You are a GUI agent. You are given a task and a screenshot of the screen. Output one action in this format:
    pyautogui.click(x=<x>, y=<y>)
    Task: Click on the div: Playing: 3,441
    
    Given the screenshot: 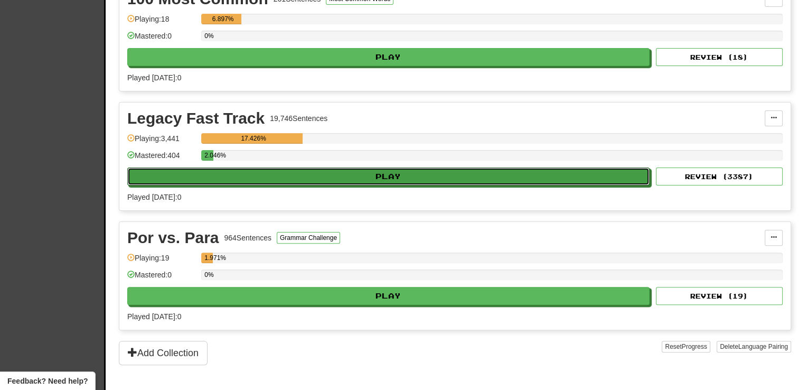 What is the action you would take?
    pyautogui.click(x=162, y=142)
    